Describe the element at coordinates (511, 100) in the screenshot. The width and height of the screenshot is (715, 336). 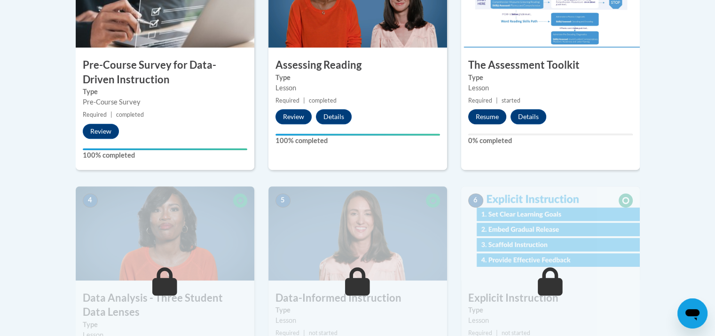
I see `span: started` at that location.